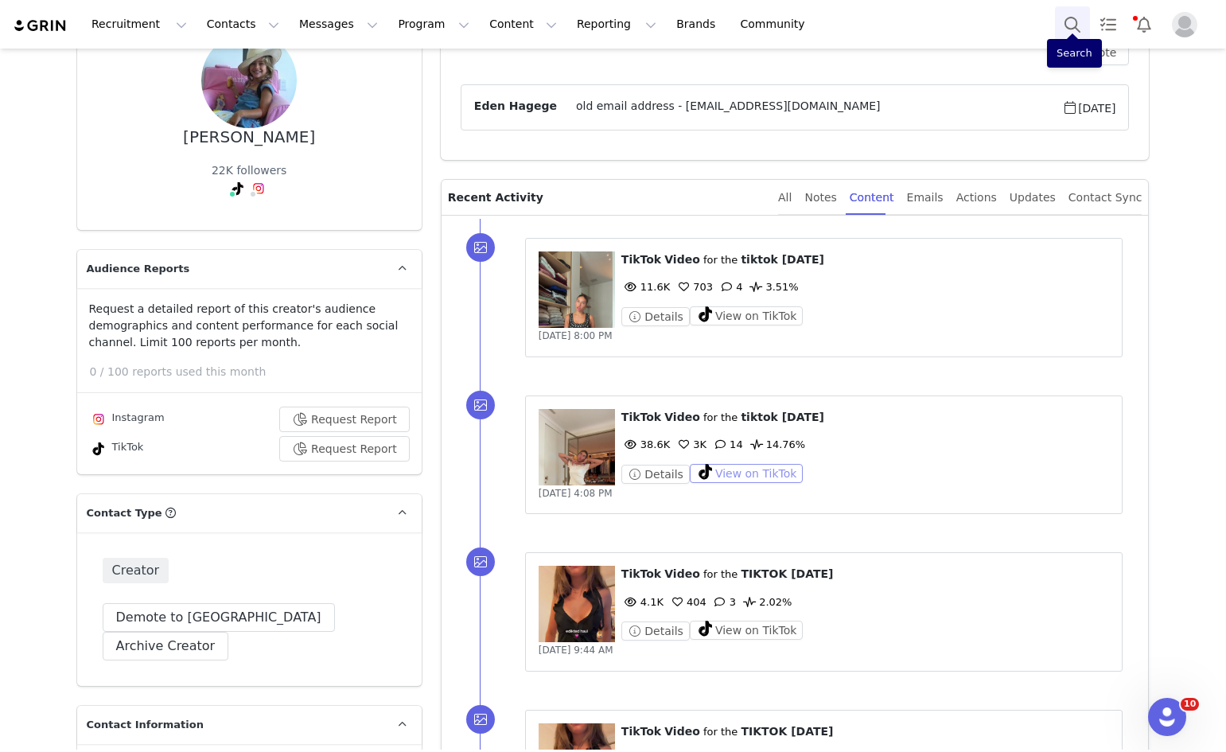 The image size is (1226, 752). I want to click on a: Tasks, so click(1108, 24).